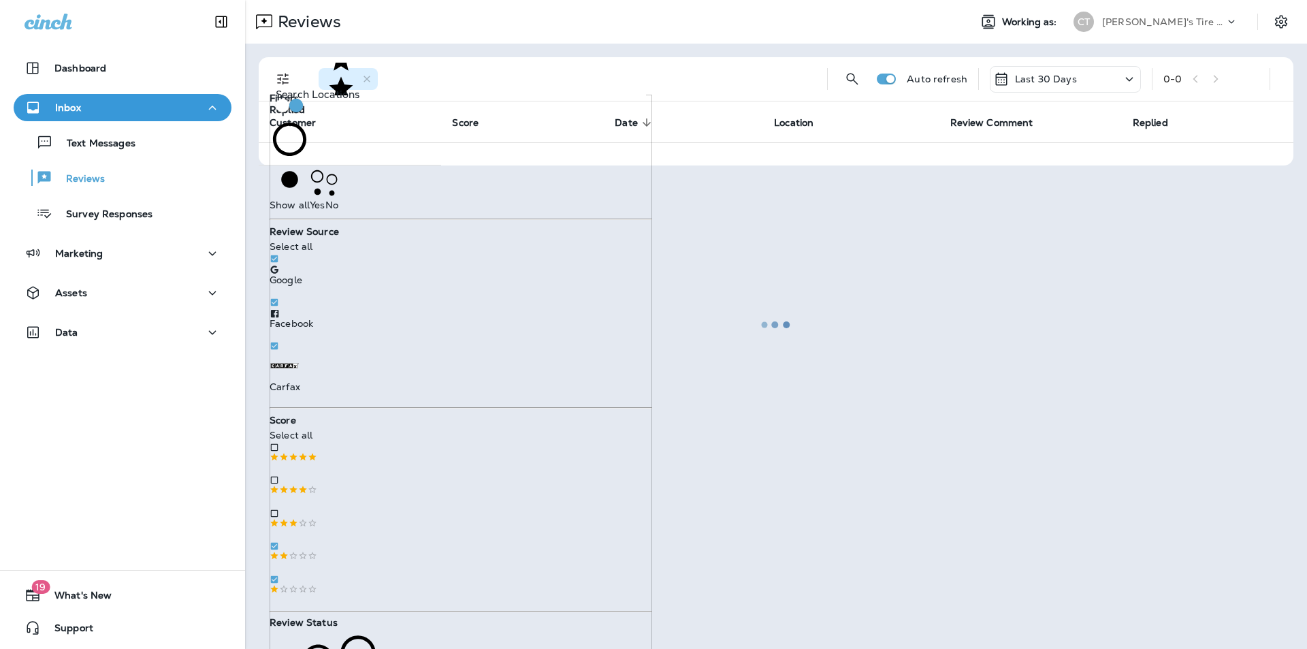  Describe the element at coordinates (67, 630) in the screenshot. I see `span: Support` at that location.